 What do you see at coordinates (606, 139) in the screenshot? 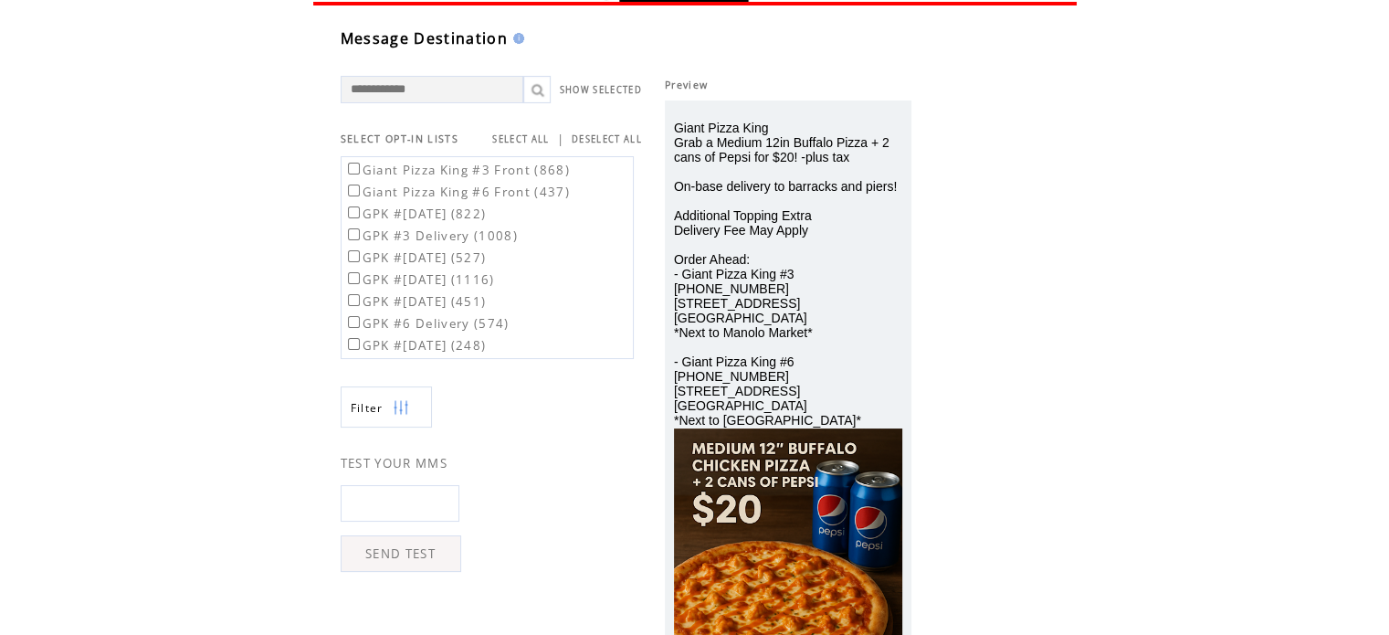
I see `a: DESELECT ALL` at bounding box center [606, 139].